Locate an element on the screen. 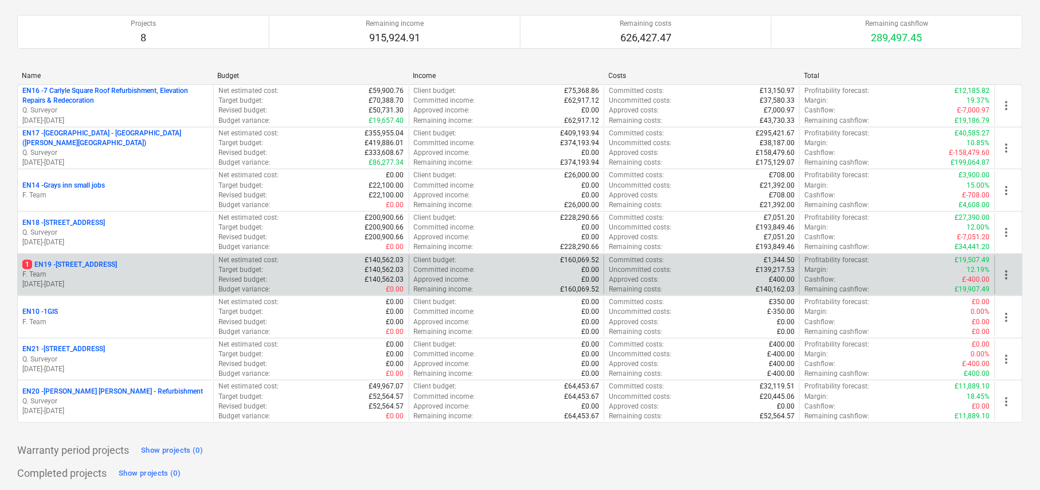 The width and height of the screenshot is (1040, 490). div: Budget is located at coordinates (310, 76).